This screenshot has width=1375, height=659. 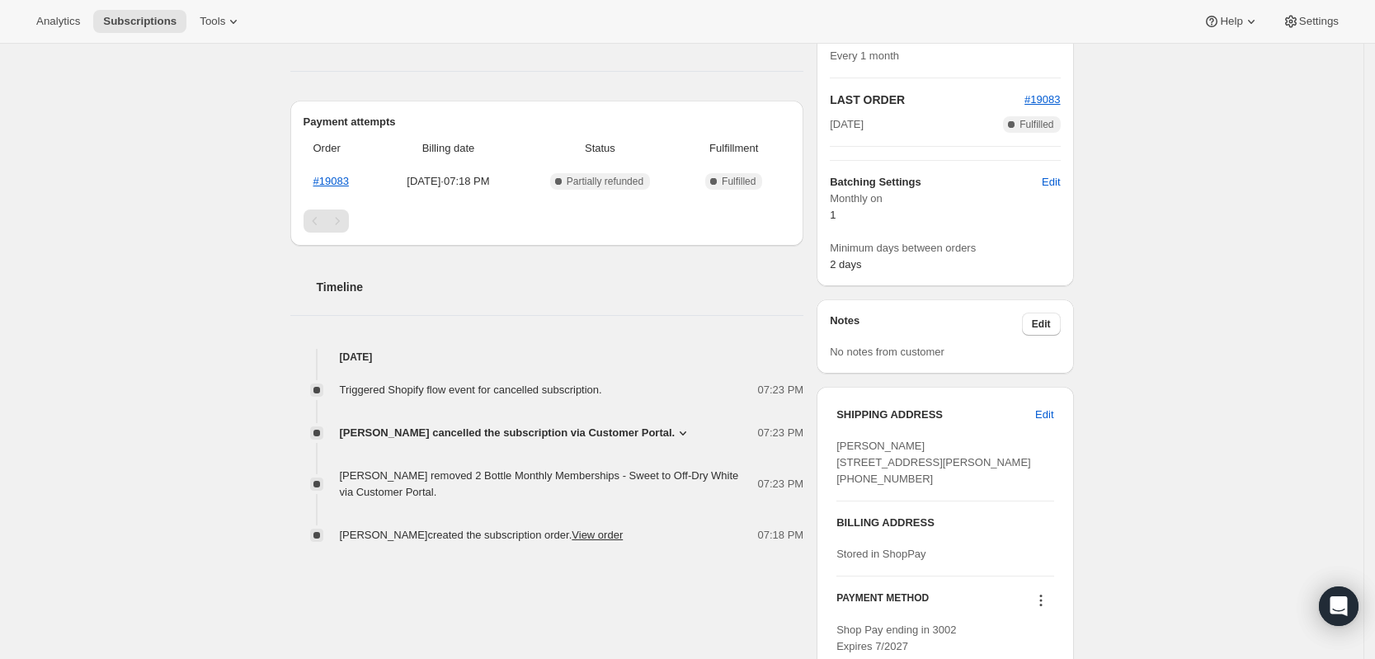 What do you see at coordinates (560, 287) in the screenshot?
I see `h2: Timeline` at bounding box center [560, 287].